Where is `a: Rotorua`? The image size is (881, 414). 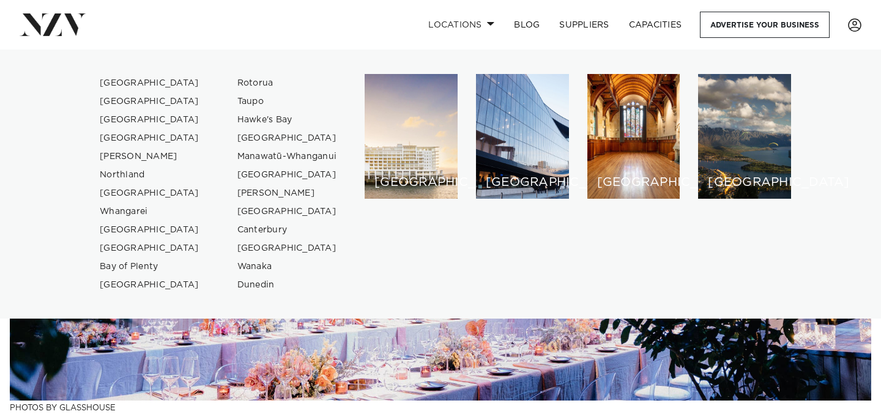 a: Rotorua is located at coordinates (287, 83).